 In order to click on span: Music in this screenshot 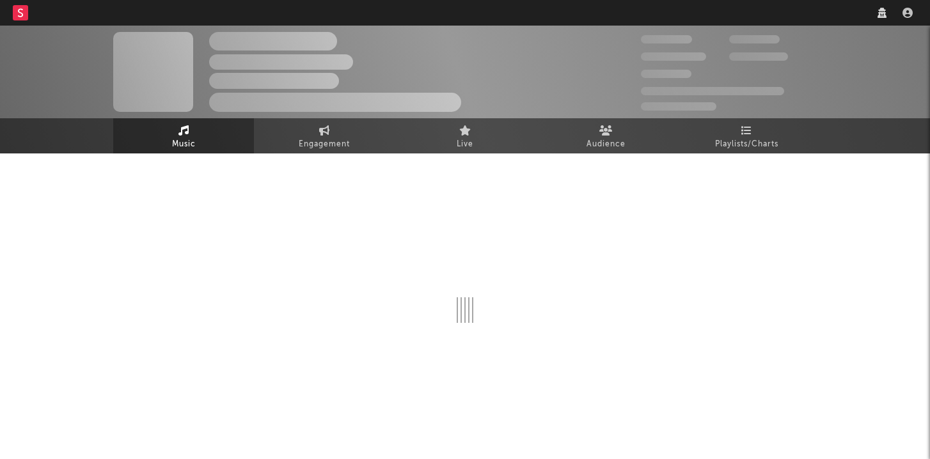, I will do `click(184, 145)`.